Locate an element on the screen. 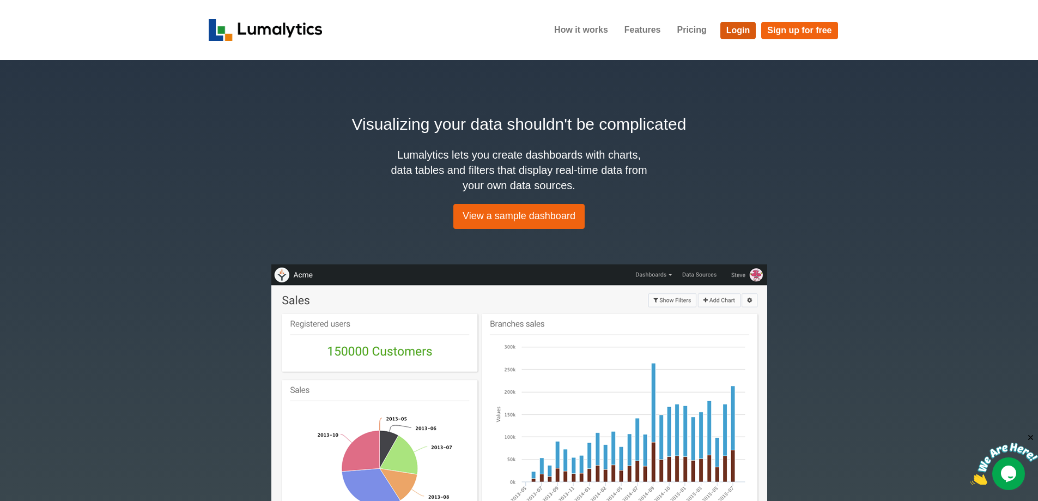 The image size is (1038, 501). a: Login is located at coordinates (738, 31).